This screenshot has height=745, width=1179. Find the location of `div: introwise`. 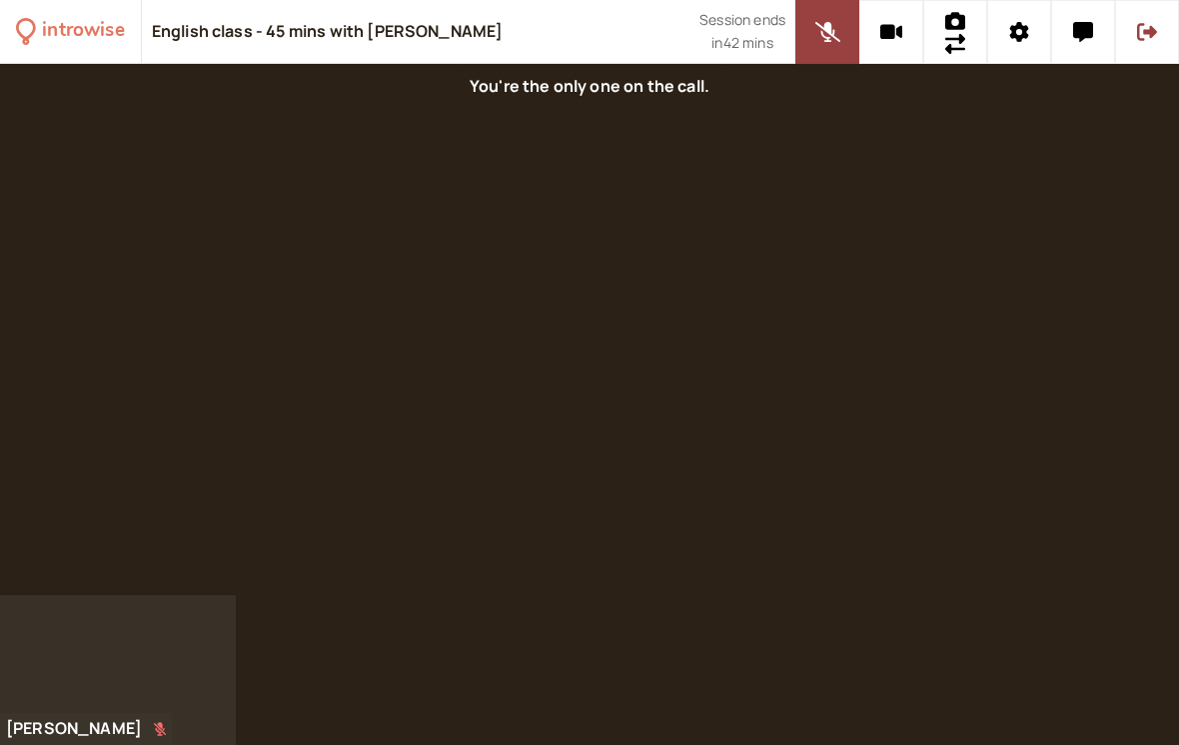

div: introwise is located at coordinates (83, 31).